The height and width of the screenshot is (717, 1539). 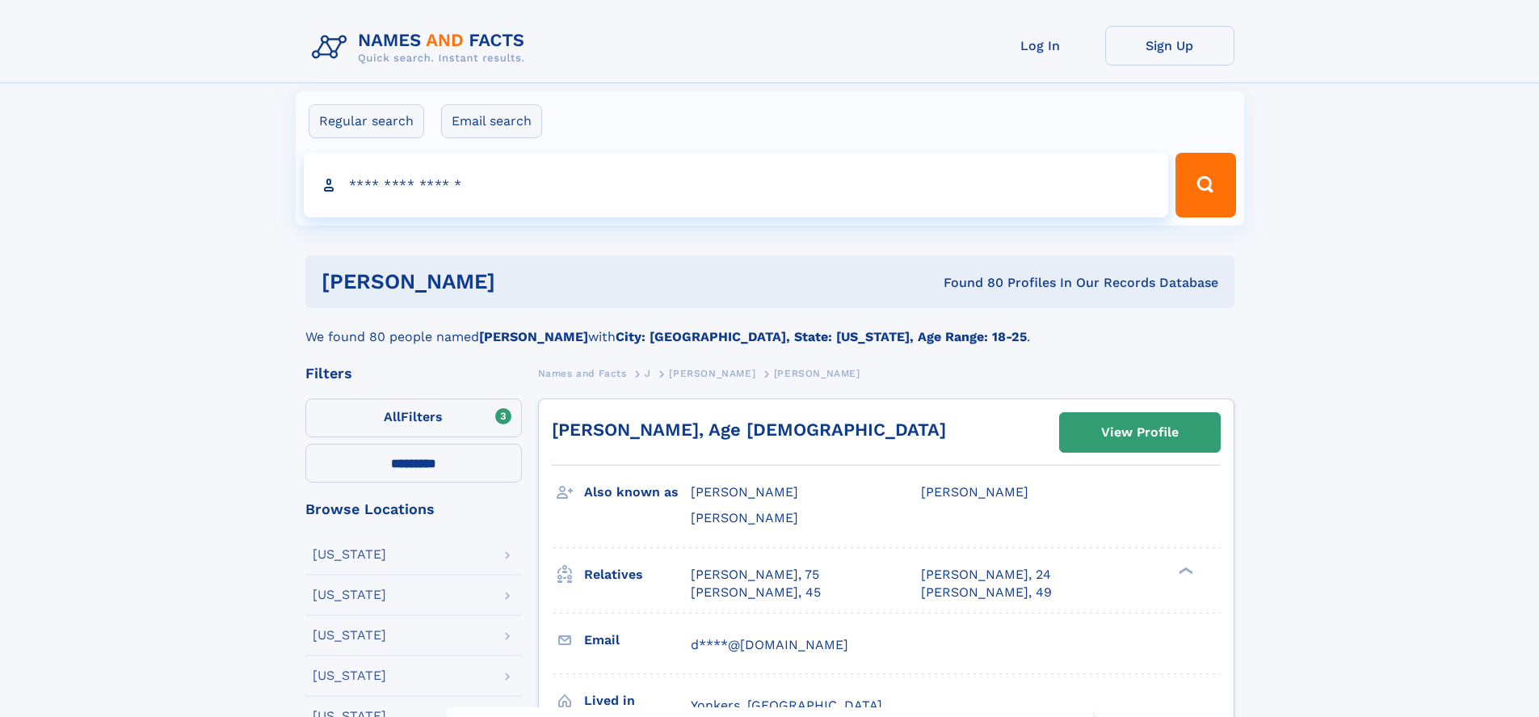 What do you see at coordinates (1040, 45) in the screenshot?
I see `a: Log In` at bounding box center [1040, 45].